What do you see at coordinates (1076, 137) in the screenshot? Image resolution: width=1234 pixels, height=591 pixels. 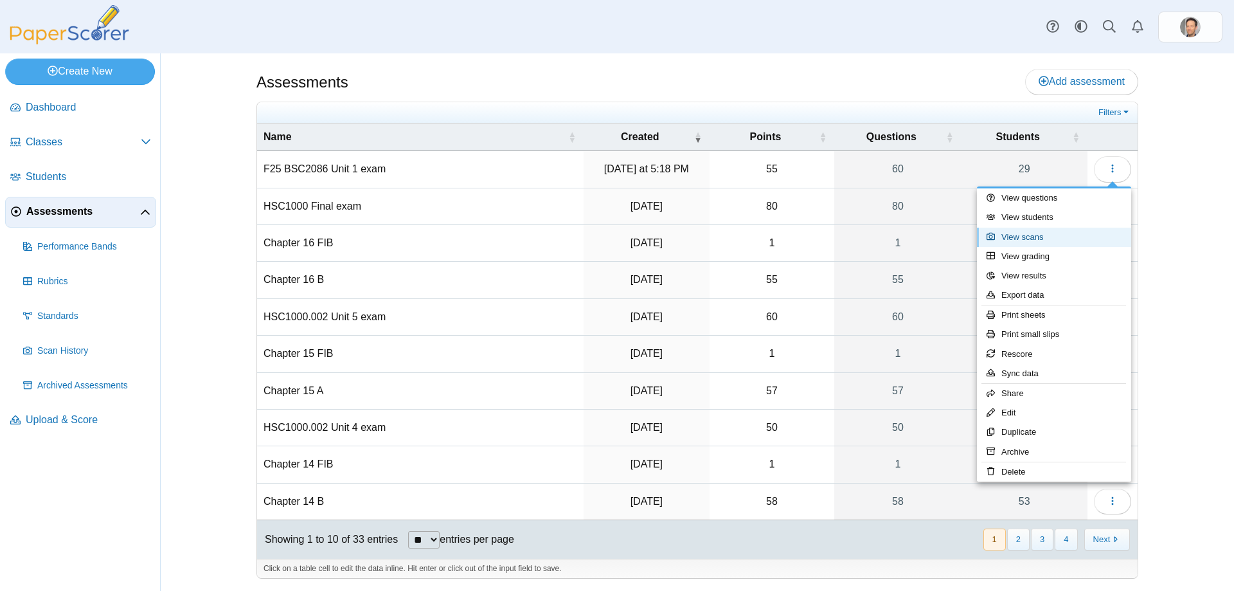 I see `span: Students : Activate to sort` at bounding box center [1076, 137].